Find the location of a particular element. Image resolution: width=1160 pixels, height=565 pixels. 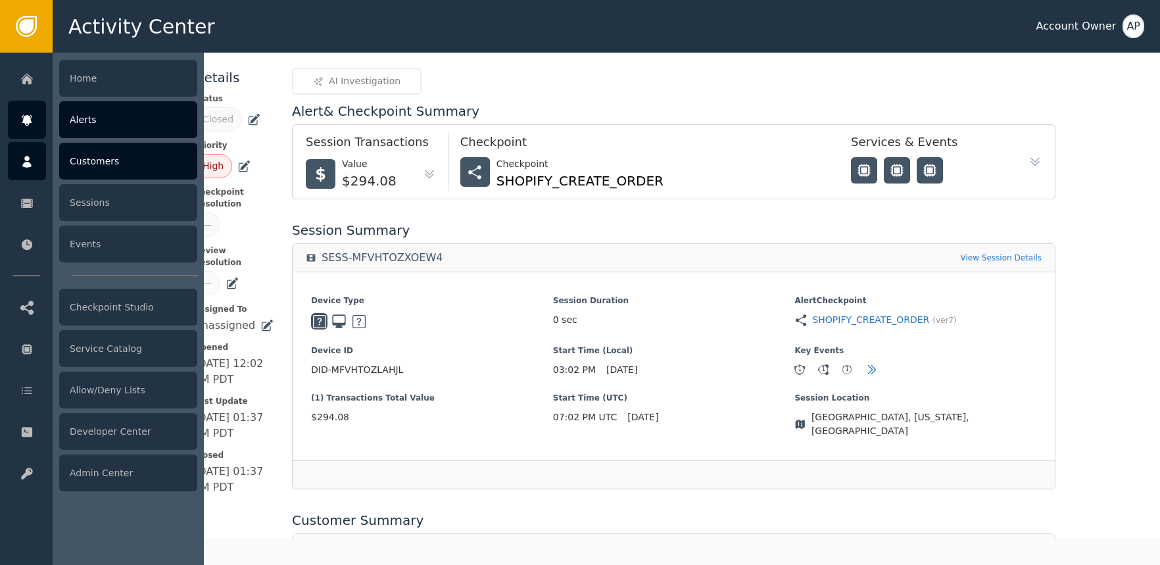

a: Checkpoint Studio is located at coordinates (103, 307).